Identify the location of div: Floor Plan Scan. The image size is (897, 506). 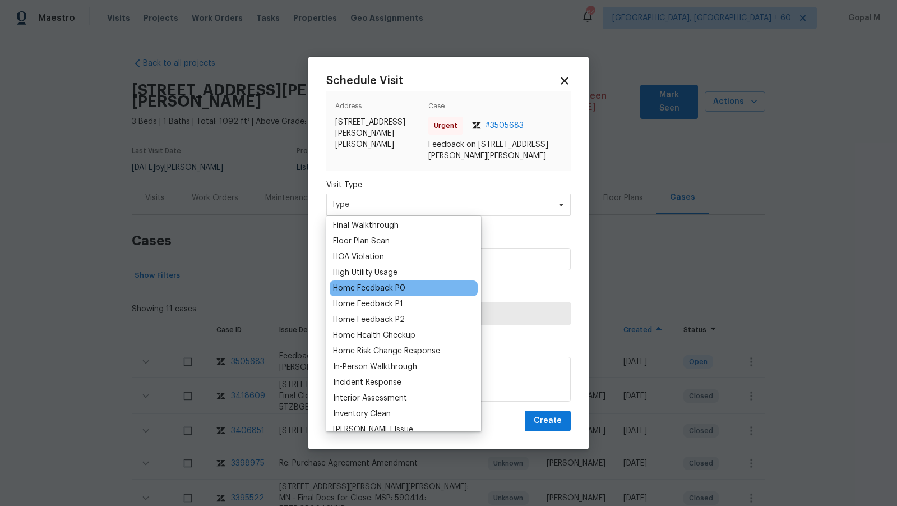
(361, 241).